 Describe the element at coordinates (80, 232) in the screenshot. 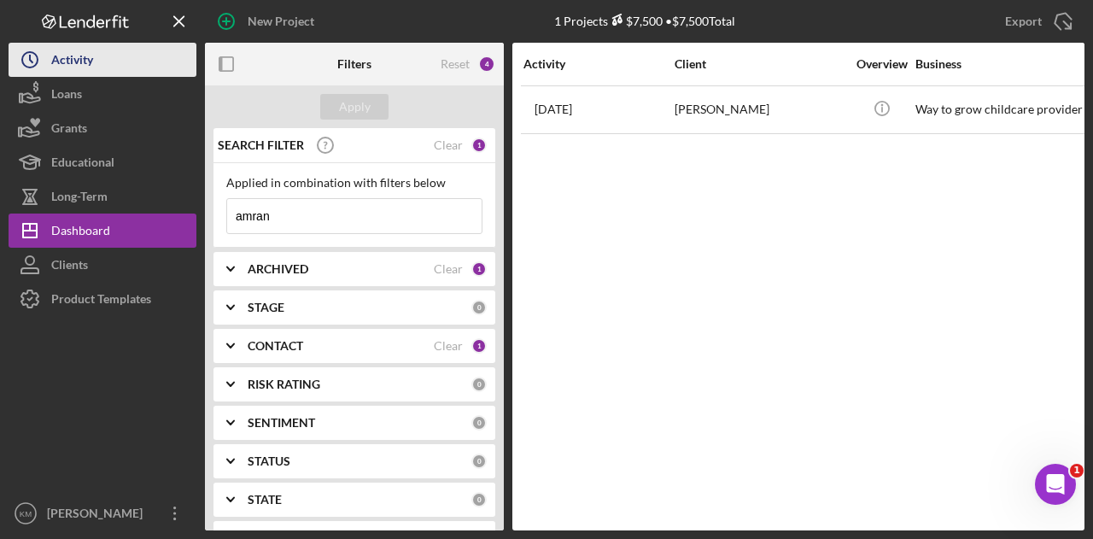

I see `div: Dashboard` at that location.